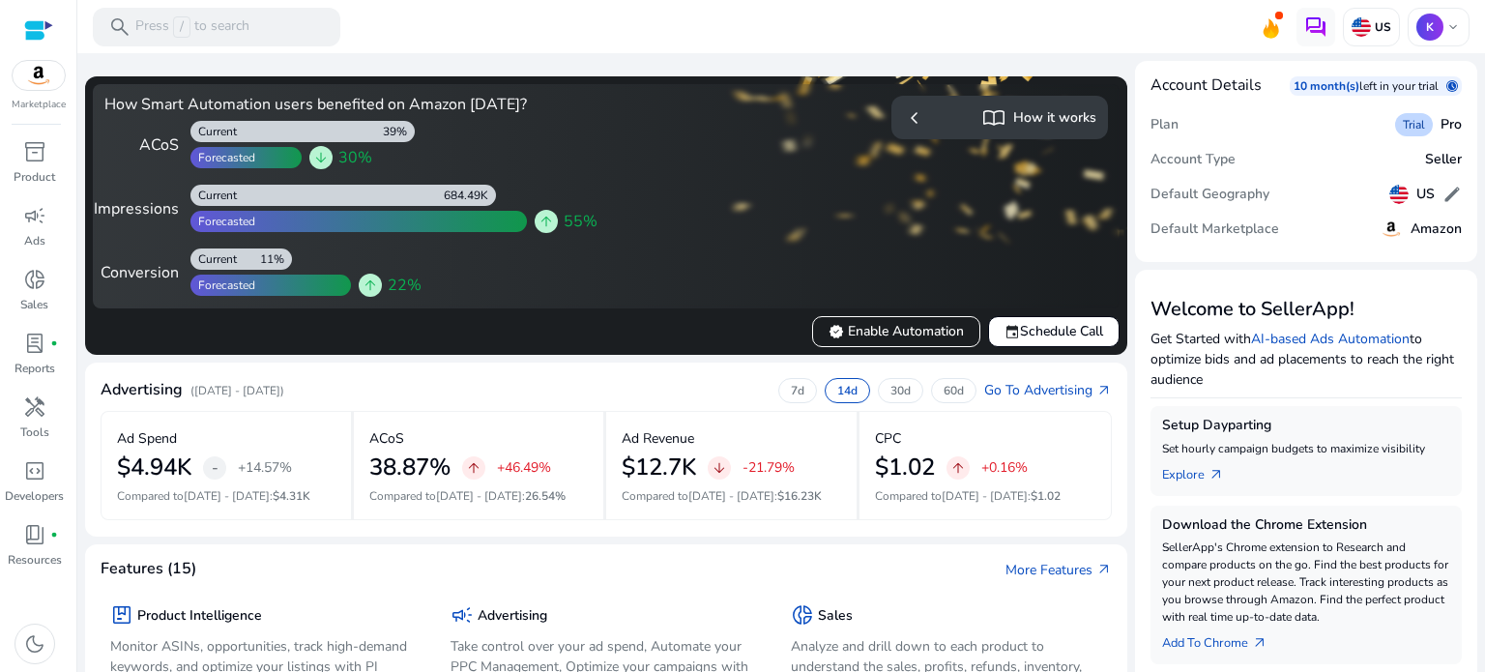  I want to click on p: Ads, so click(35, 241).